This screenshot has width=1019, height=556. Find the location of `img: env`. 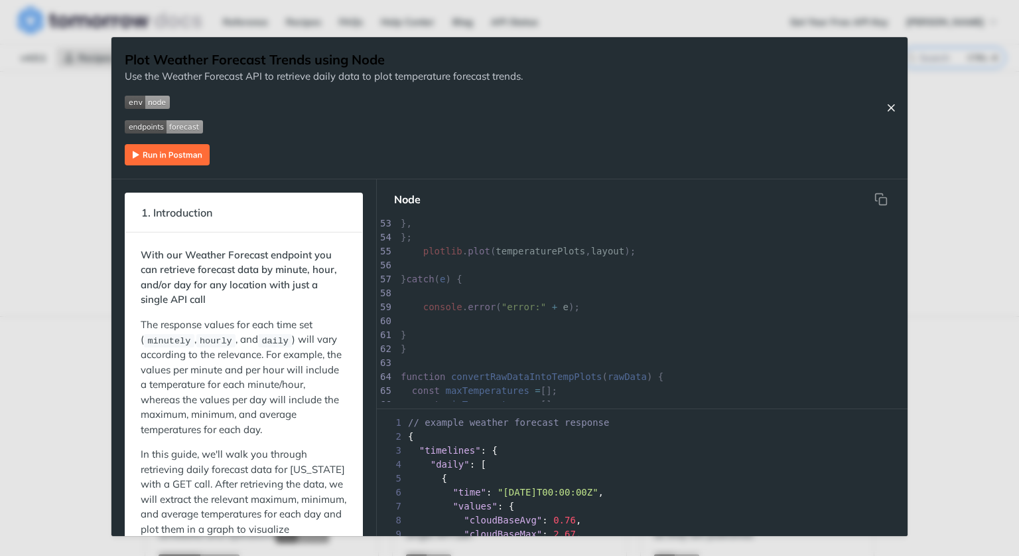

img: env is located at coordinates (147, 102).